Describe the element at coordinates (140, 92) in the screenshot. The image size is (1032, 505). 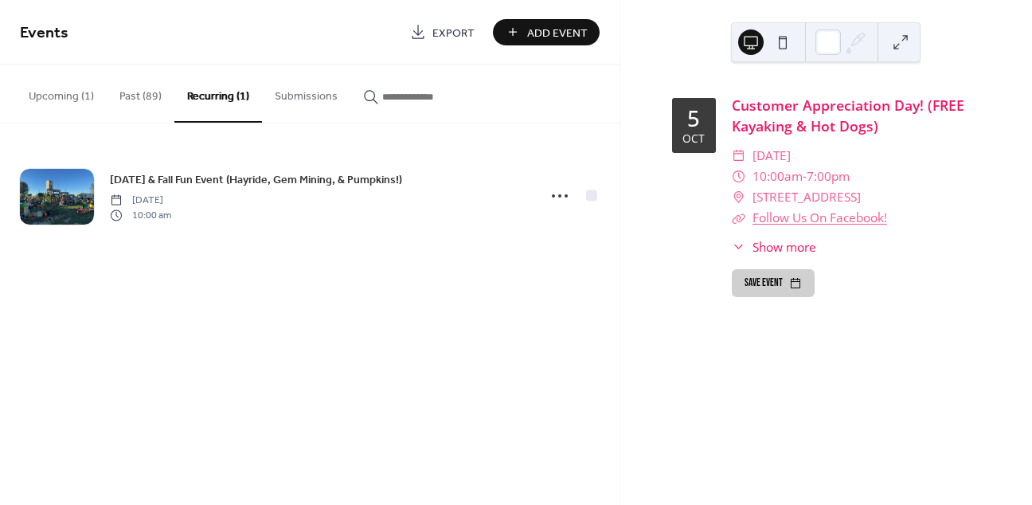
I see `button: Past (89)` at that location.